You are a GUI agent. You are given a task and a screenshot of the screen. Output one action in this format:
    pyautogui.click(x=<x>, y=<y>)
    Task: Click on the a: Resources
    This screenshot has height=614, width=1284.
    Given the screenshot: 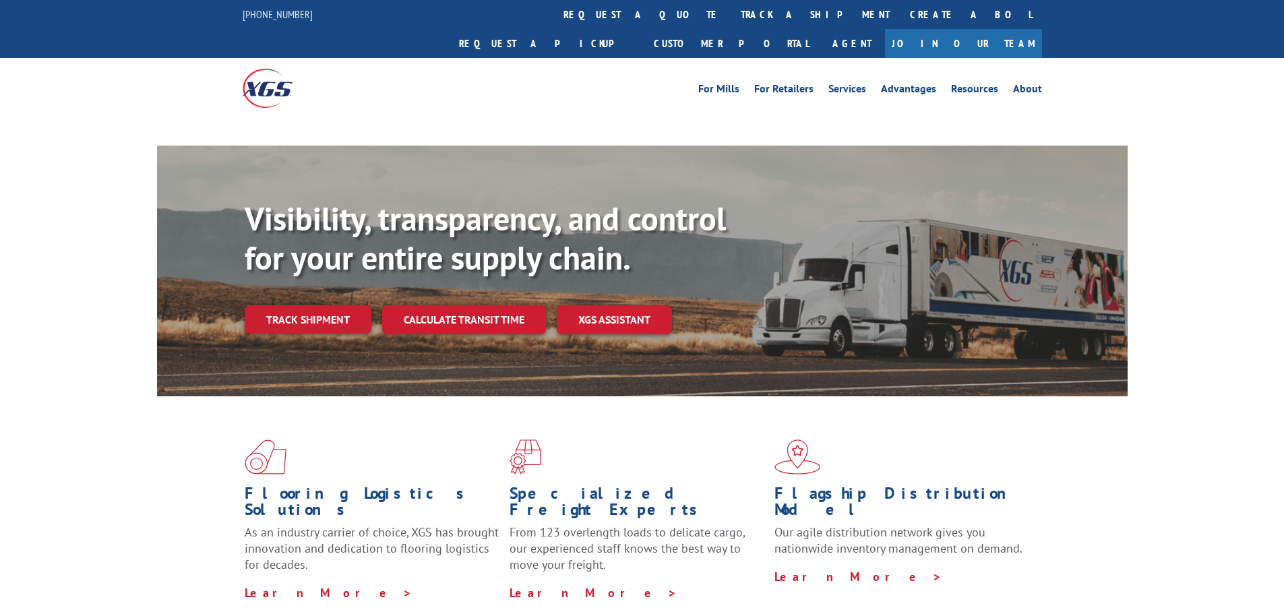 What is the action you would take?
    pyautogui.click(x=975, y=91)
    